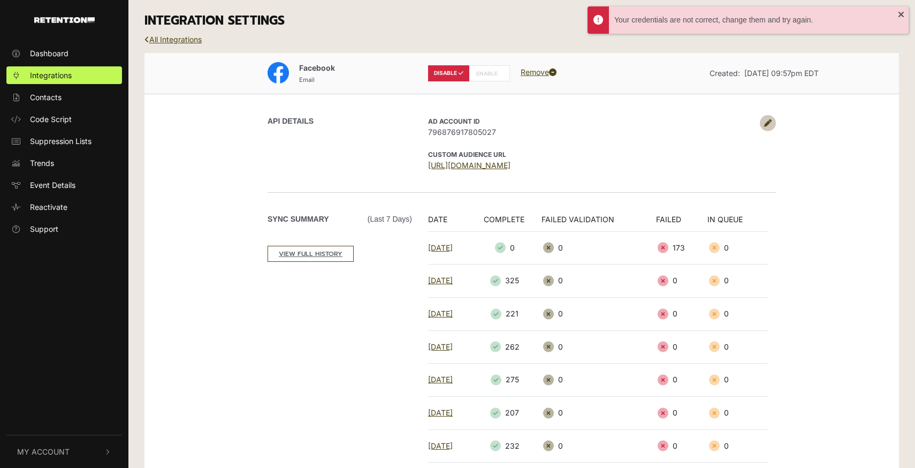 Image resolution: width=915 pixels, height=468 pixels. Describe the element at coordinates (44, 229) in the screenshot. I see `span: Support` at that location.